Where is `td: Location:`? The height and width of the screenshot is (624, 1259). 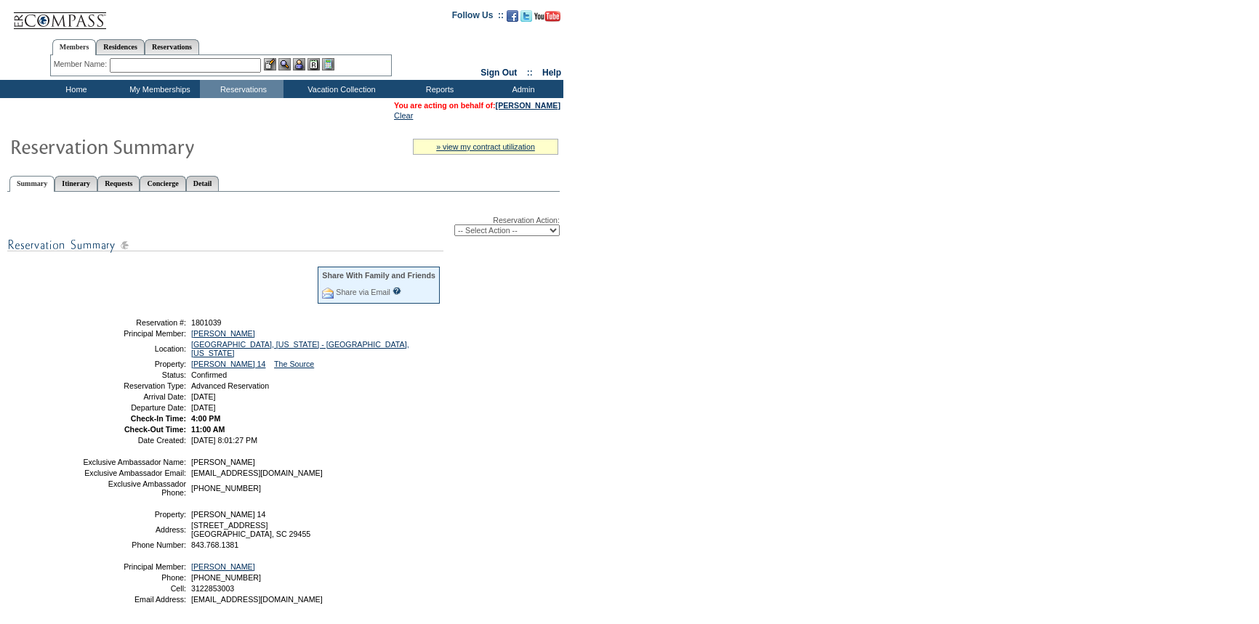
td: Location: is located at coordinates (134, 349).